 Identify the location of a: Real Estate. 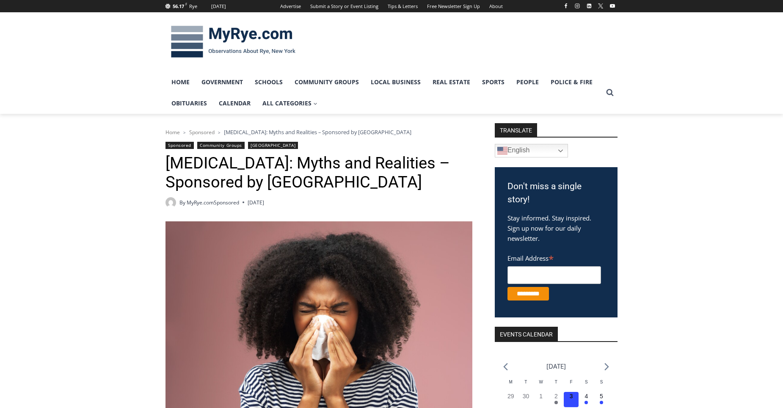
(451, 82).